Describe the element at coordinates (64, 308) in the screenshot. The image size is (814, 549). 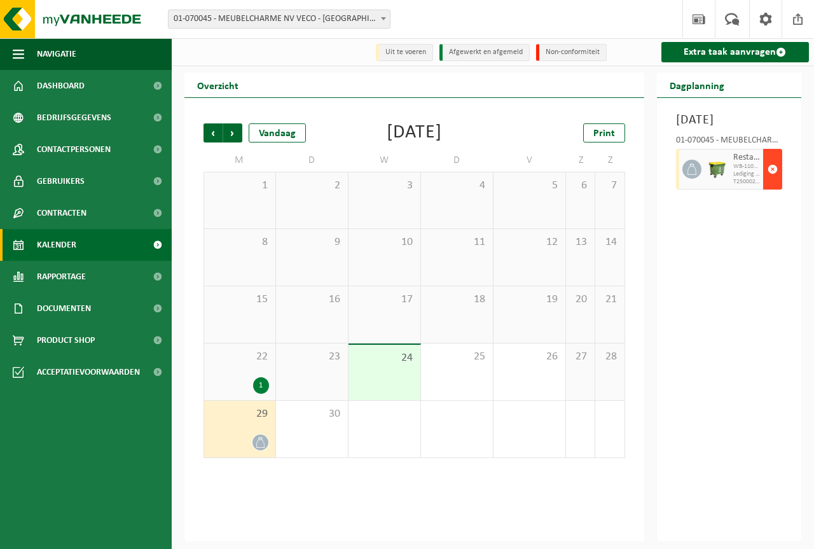
I see `span: Documenten` at that location.